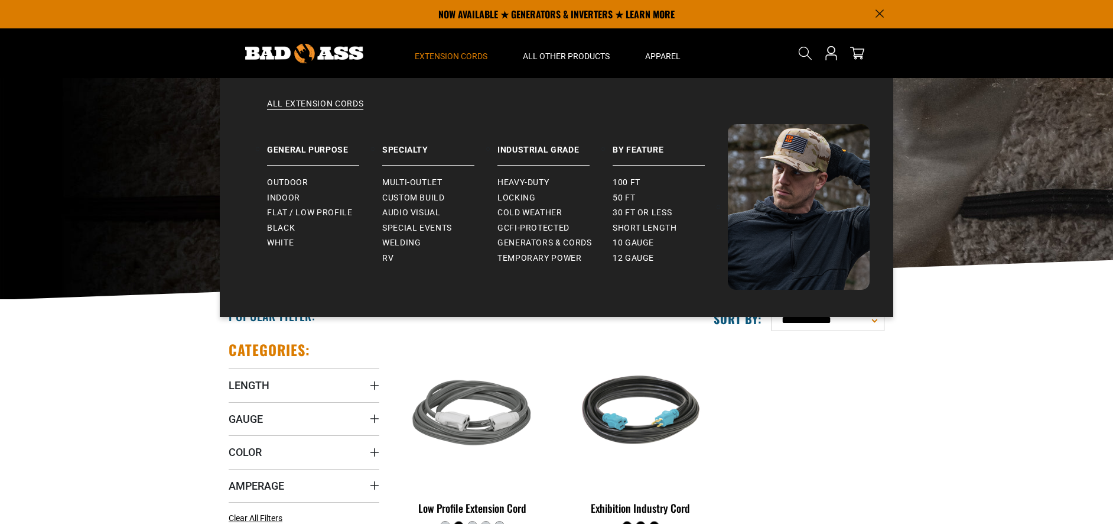 This screenshot has height=524, width=1113. I want to click on span: Generators & Cords, so click(545, 243).